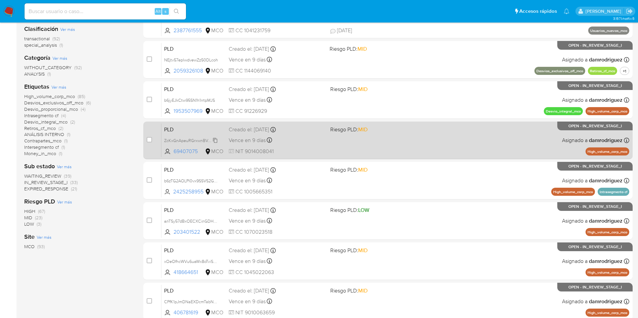  What do you see at coordinates (105, 11) in the screenshot?
I see `input: Buscar usuario o caso...` at bounding box center [105, 11].